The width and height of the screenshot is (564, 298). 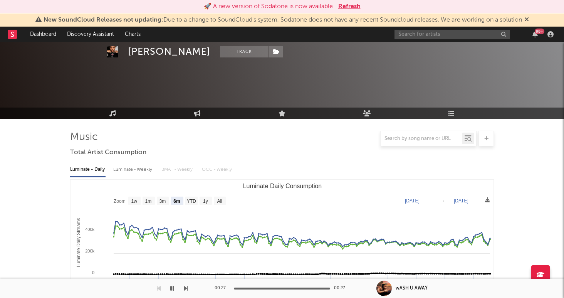 I want to click on text: 2. Jun, so click(x=302, y=281).